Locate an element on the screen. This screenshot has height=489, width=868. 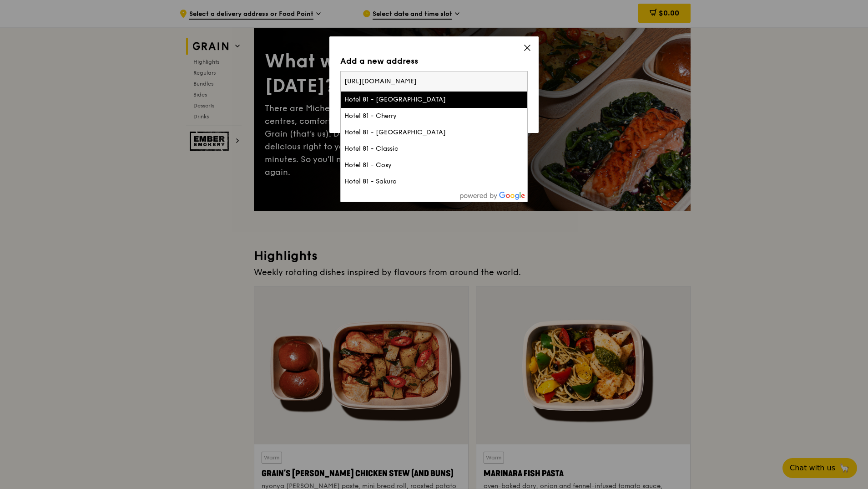
div: Hotel 81 - Classic is located at coordinates (412, 149).